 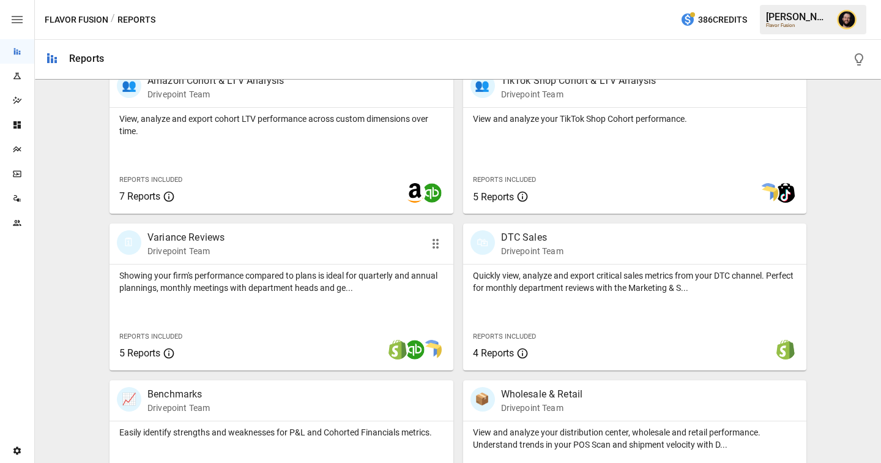 What do you see at coordinates (798, 25) in the screenshot?
I see `div: Flavor Fusion` at bounding box center [798, 25].